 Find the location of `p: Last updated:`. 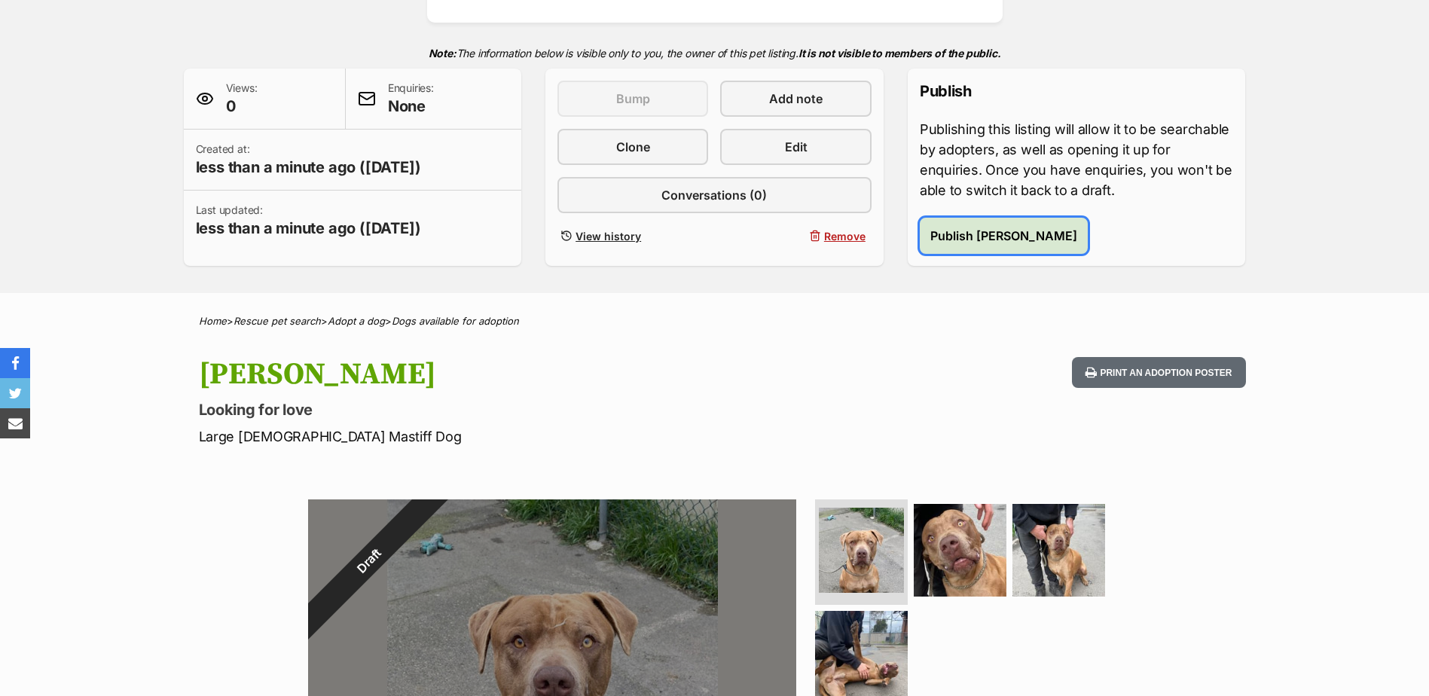

p: Last updated: is located at coordinates (308, 221).